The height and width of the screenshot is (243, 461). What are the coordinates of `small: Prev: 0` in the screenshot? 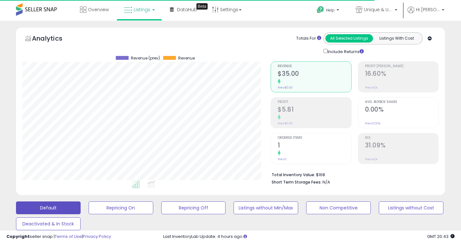 It's located at (282, 159).